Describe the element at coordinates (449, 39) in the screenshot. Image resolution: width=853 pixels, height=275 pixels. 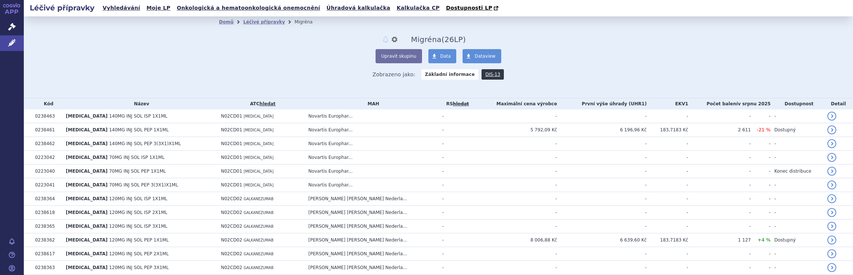
I see `span: 26` at that location.